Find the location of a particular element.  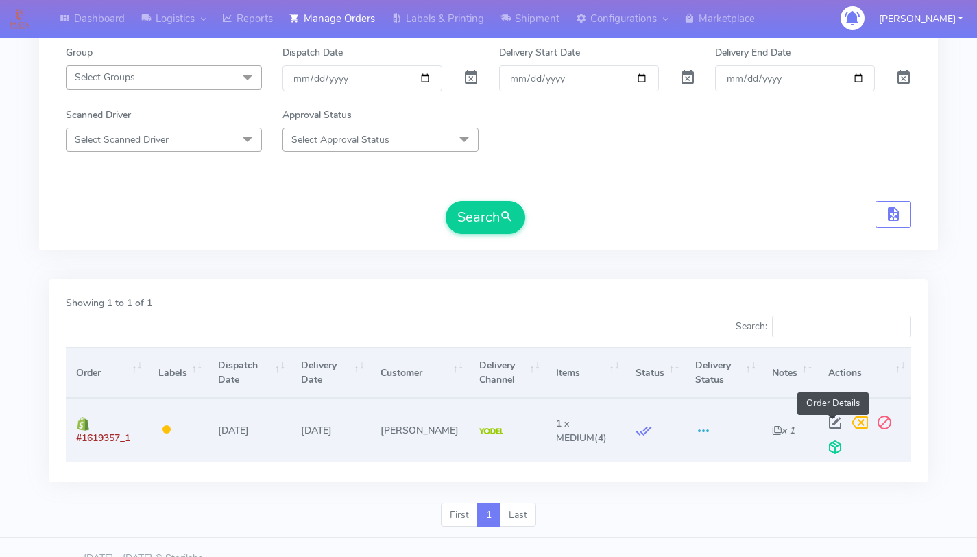

label: Showing 1 to 1 of 1 is located at coordinates (109, 302).